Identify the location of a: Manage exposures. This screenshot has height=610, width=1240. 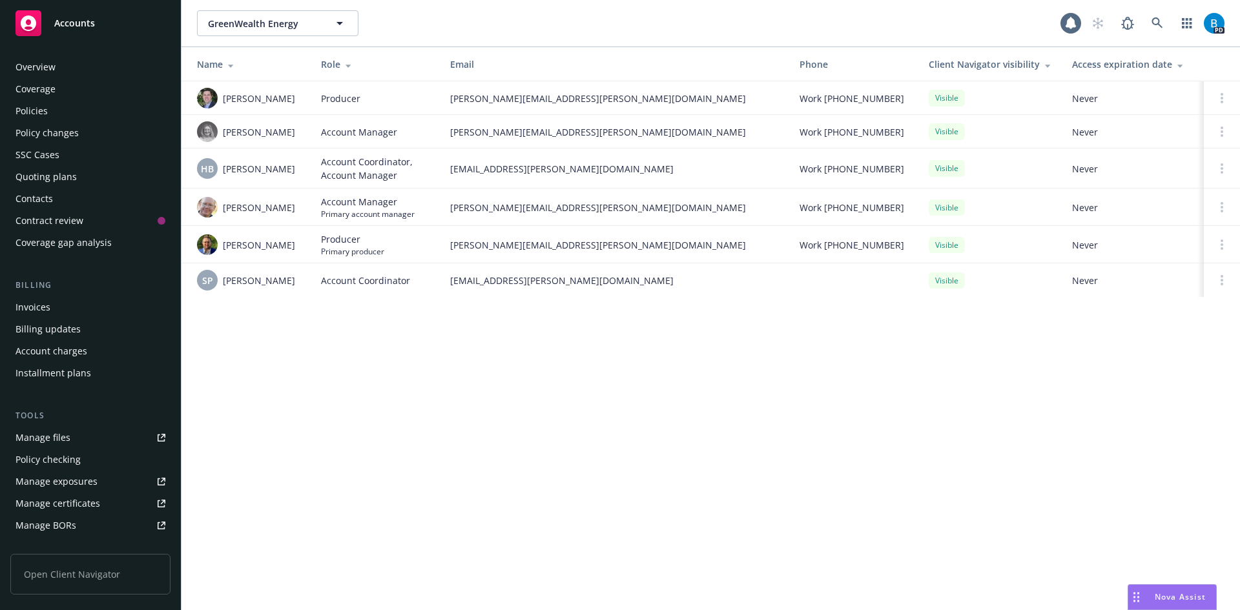
(90, 482).